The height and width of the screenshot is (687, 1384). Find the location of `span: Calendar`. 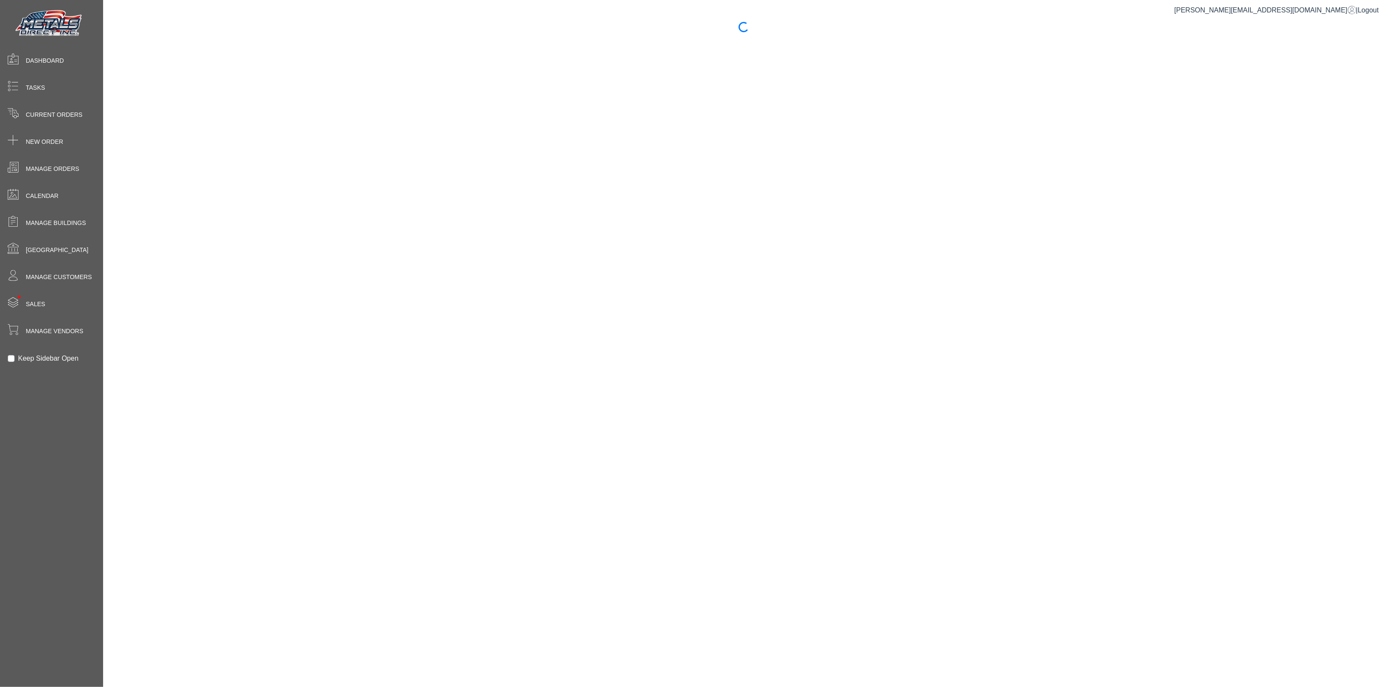

span: Calendar is located at coordinates (42, 196).